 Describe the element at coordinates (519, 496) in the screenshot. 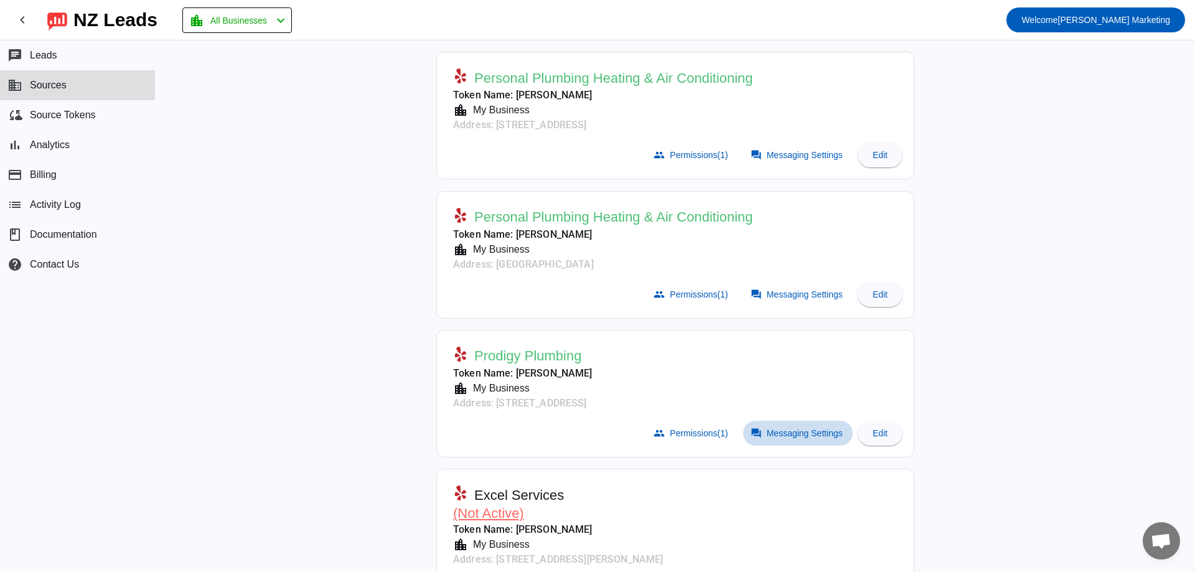

I see `span: Excel Services` at that location.